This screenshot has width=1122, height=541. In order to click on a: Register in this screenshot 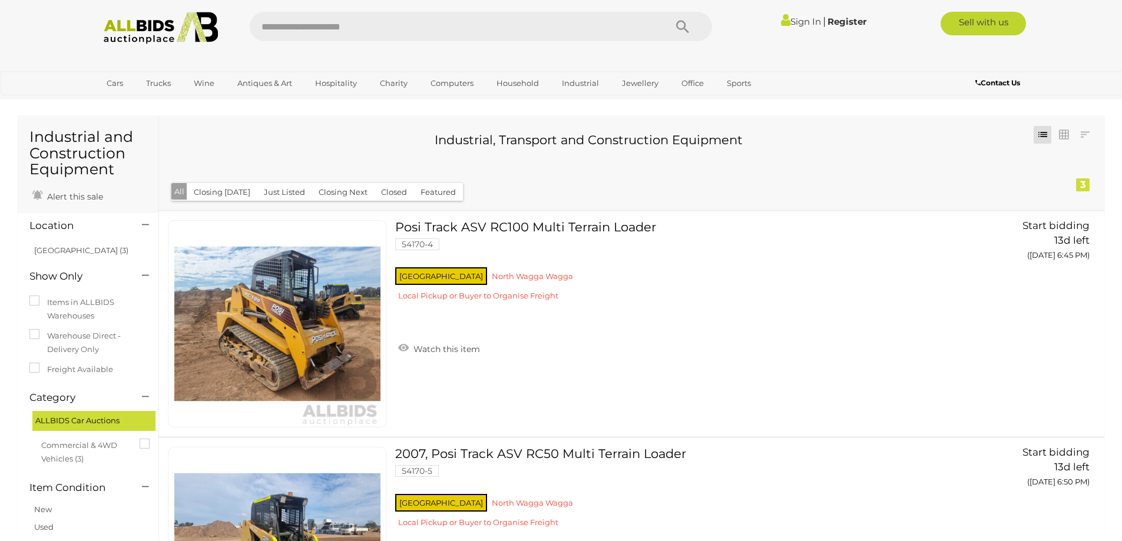, I will do `click(847, 21)`.